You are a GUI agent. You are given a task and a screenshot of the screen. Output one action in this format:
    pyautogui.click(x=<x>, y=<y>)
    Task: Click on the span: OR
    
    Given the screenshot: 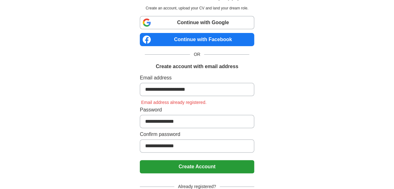 What is the action you would take?
    pyautogui.click(x=197, y=54)
    